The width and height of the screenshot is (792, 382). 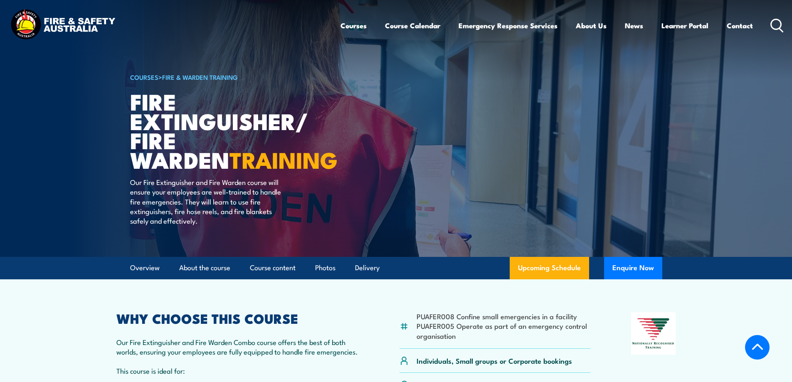 I want to click on a: Course Calendar, so click(x=413, y=25).